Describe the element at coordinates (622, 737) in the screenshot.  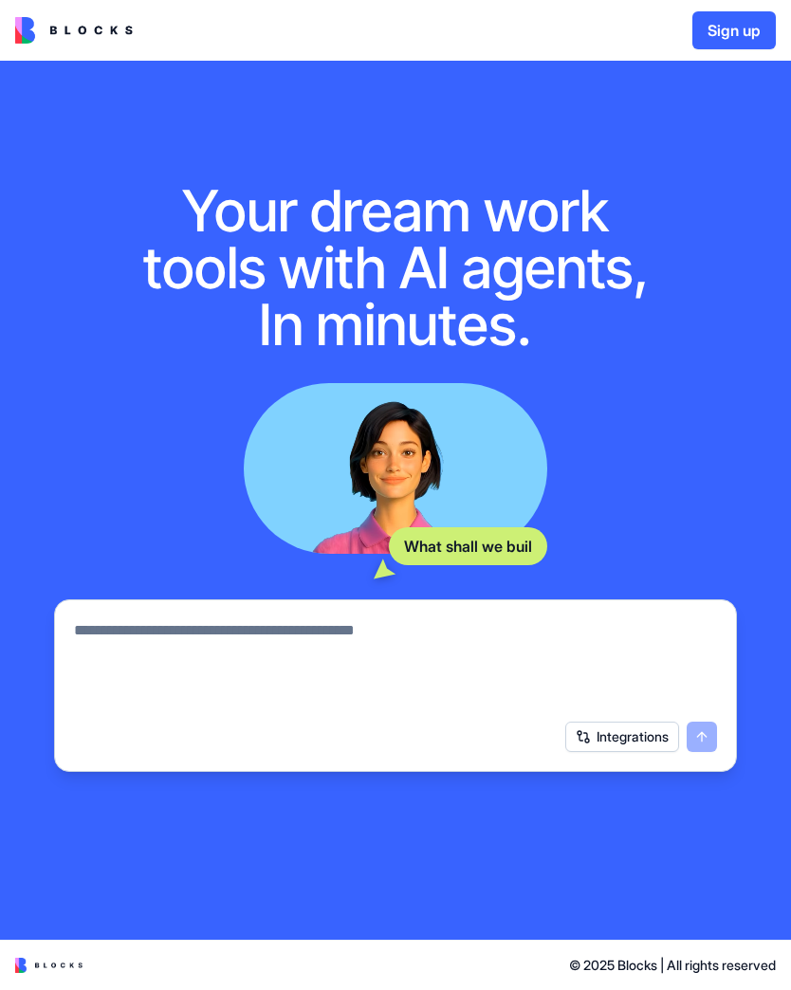
I see `button: Integrations` at that location.